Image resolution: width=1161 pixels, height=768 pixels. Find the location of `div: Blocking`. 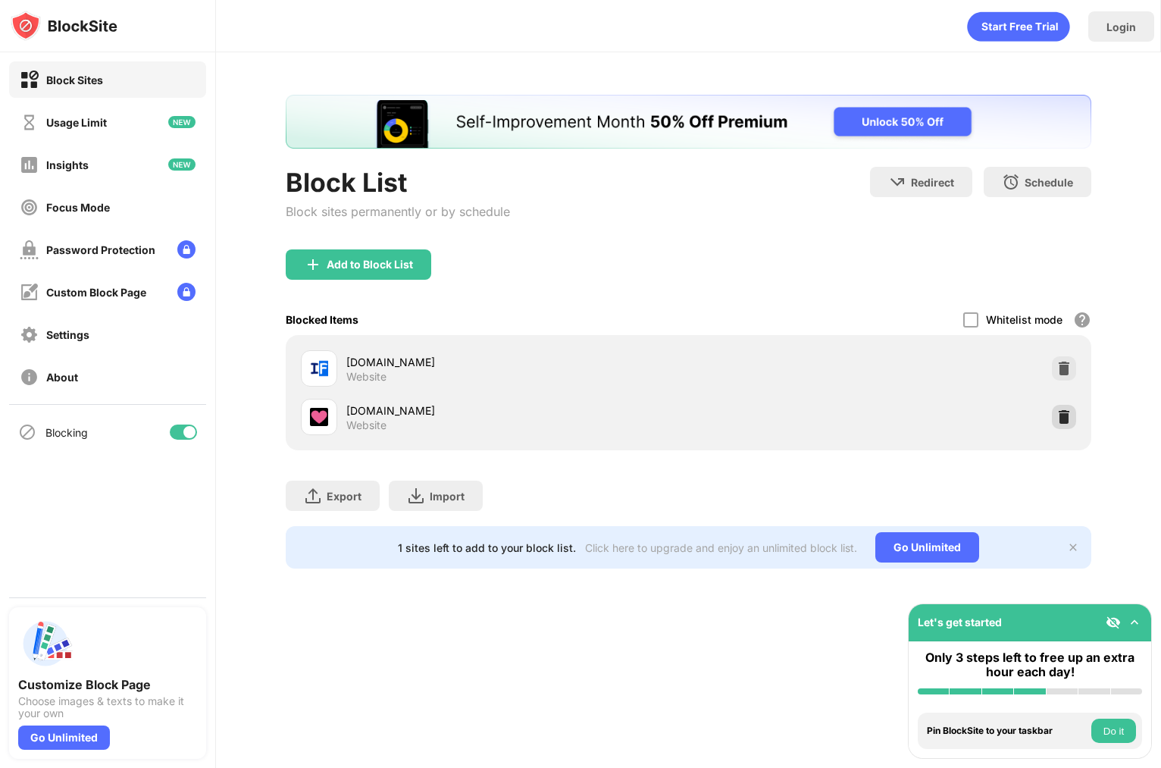

div: Blocking is located at coordinates (67, 432).